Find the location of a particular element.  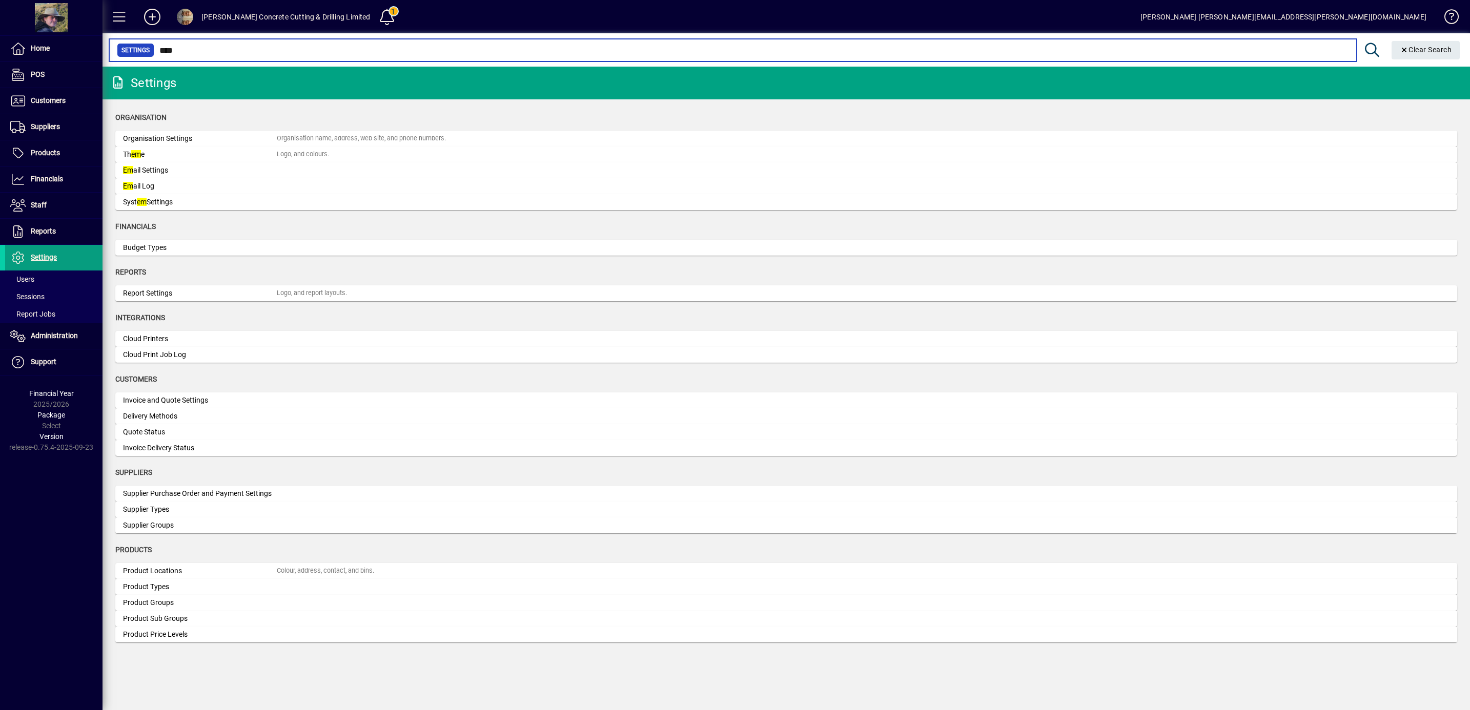

a: Product Groups is located at coordinates (786, 603).